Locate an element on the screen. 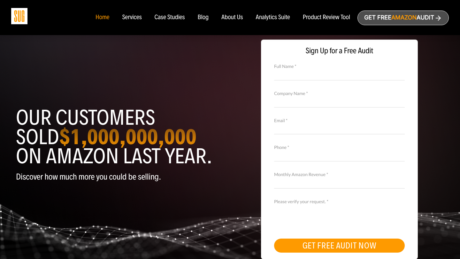 The width and height of the screenshot is (460, 259). input: Monthly Amazon Revenue * is located at coordinates (339, 183).